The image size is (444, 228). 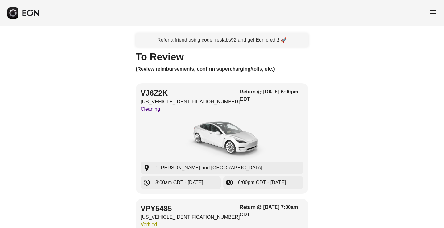 What do you see at coordinates (222, 139) in the screenshot?
I see `img: car` at bounding box center [222, 139].